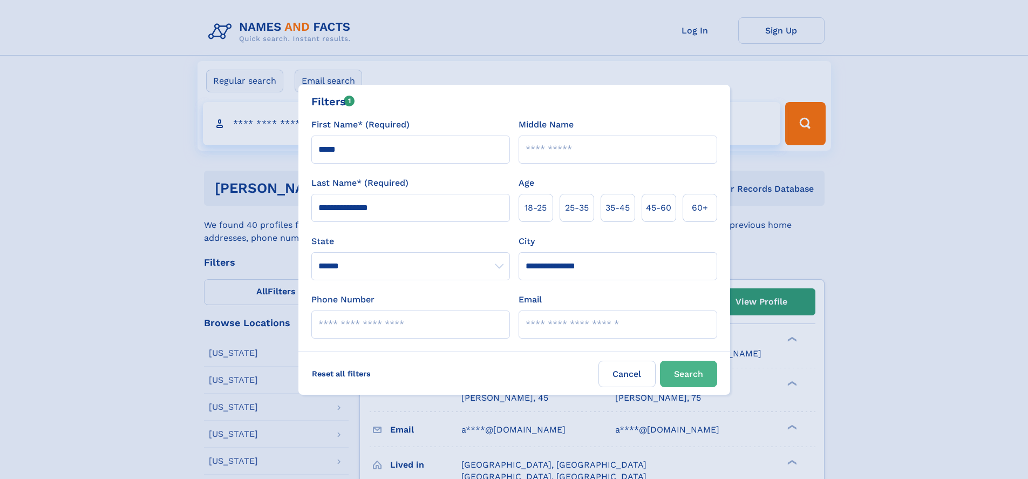  What do you see at coordinates (526, 183) in the screenshot?
I see `label: Age` at bounding box center [526, 183].